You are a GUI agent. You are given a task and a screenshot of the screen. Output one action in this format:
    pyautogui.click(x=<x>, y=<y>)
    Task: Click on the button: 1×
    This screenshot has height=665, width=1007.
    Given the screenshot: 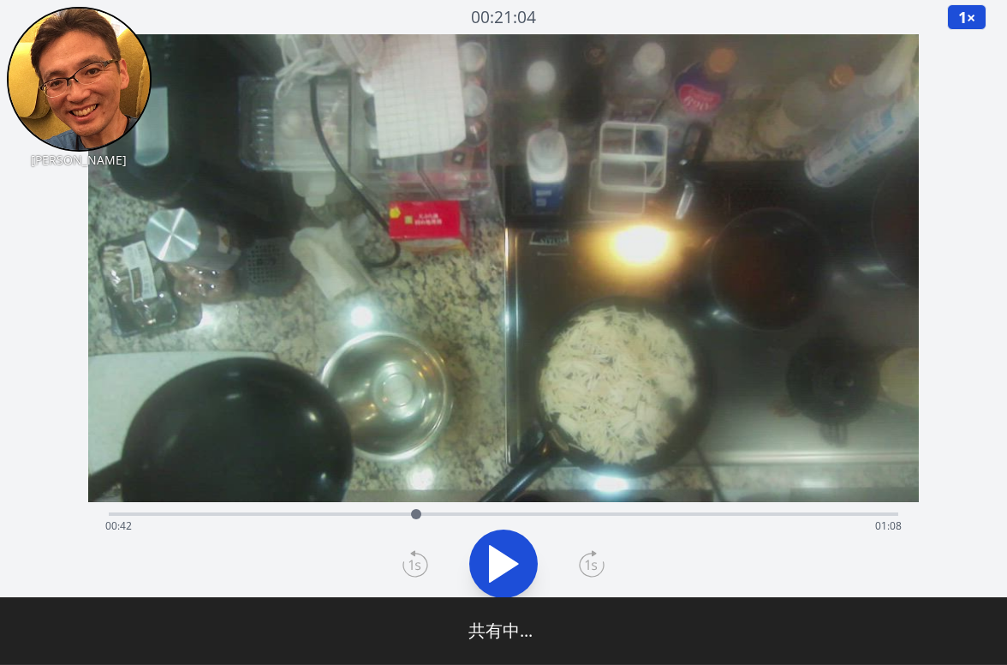 What is the action you would take?
    pyautogui.click(x=967, y=17)
    